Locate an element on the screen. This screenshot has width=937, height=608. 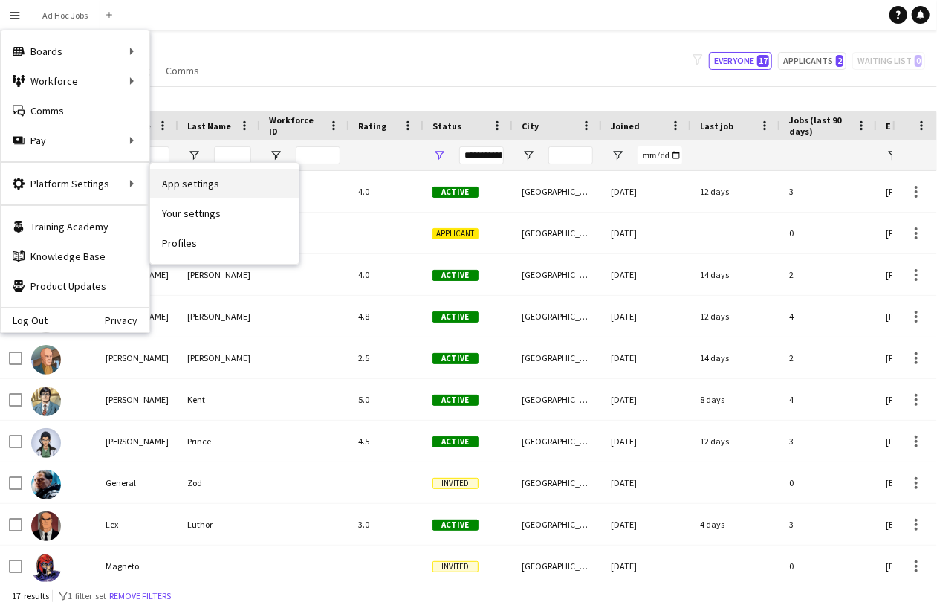
div: 5.0 is located at coordinates (387, 399).